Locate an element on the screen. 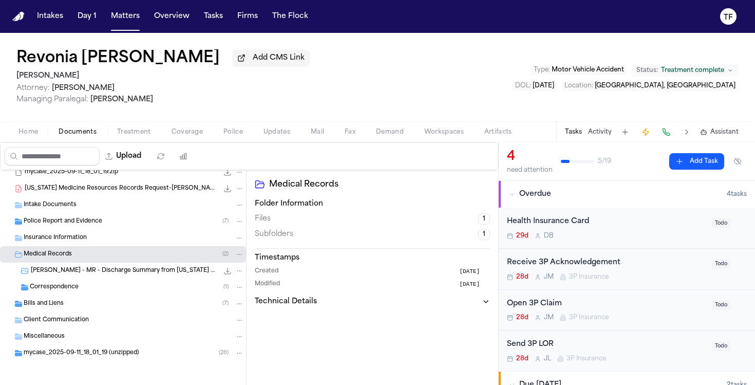  span: Medical Records is located at coordinates (48, 254).